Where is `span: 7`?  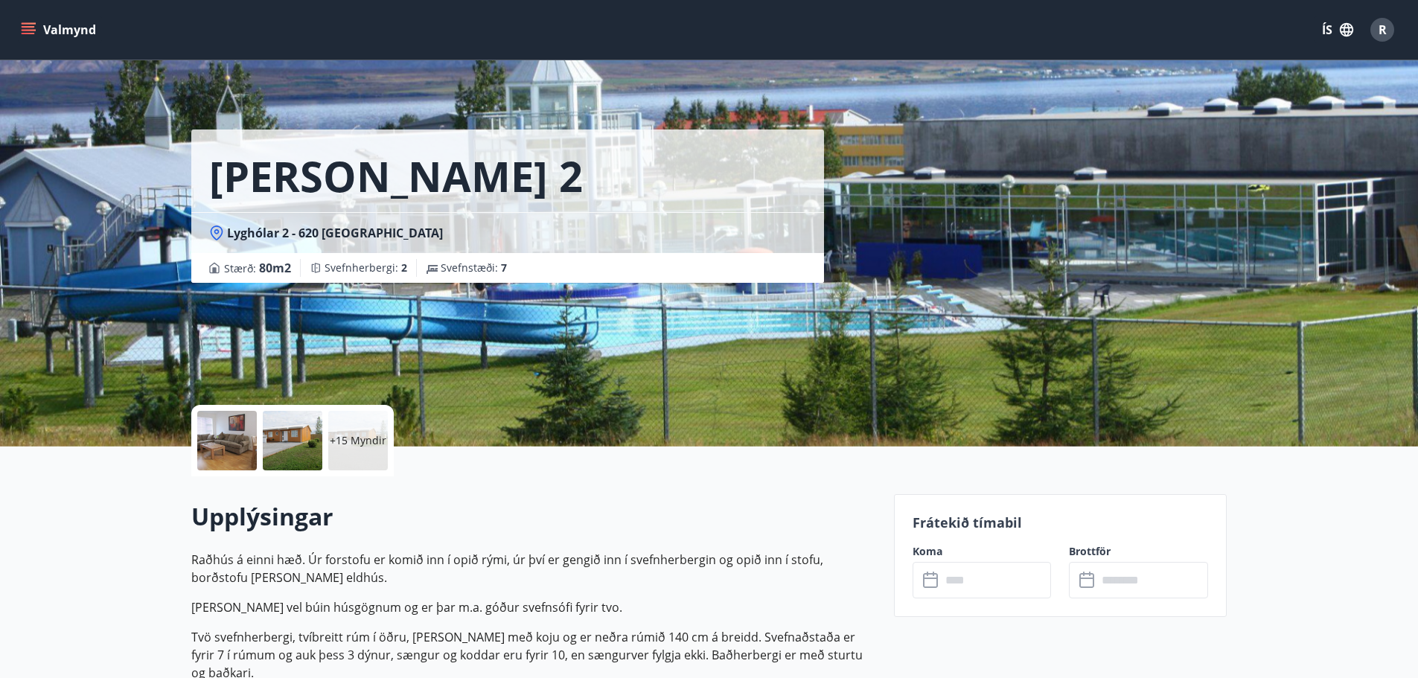
span: 7 is located at coordinates (504, 267).